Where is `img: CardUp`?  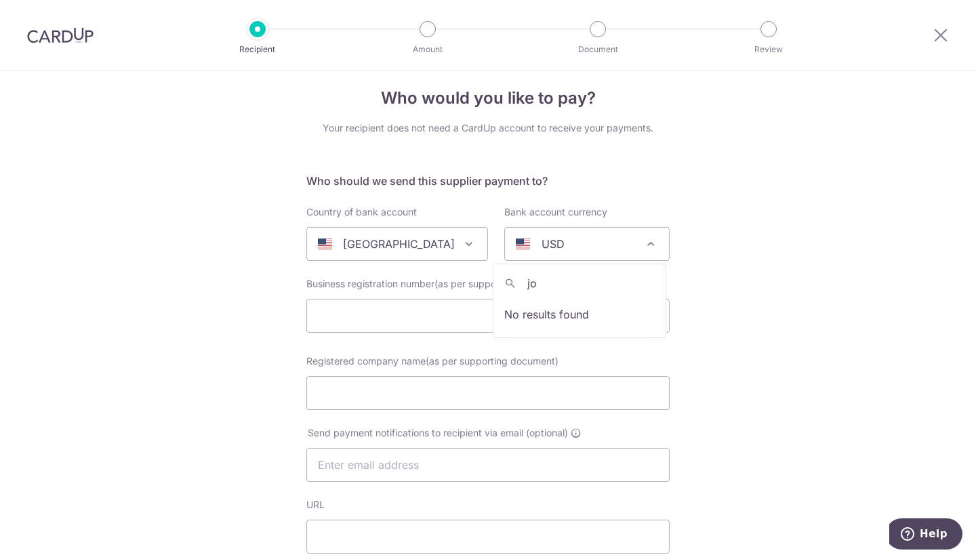
img: CardUp is located at coordinates (60, 35).